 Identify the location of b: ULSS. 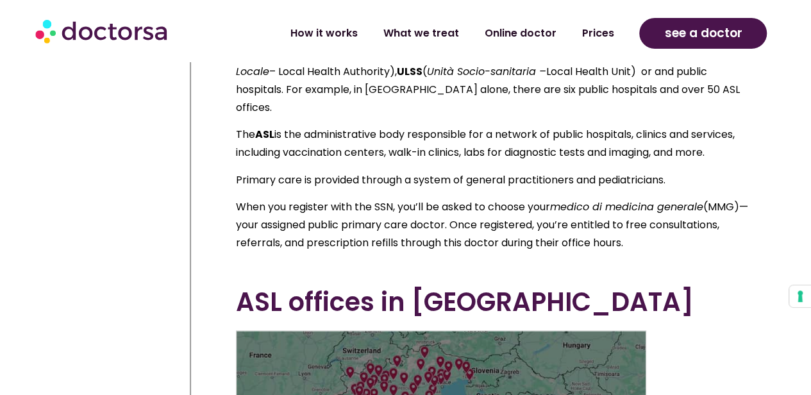
(409, 71).